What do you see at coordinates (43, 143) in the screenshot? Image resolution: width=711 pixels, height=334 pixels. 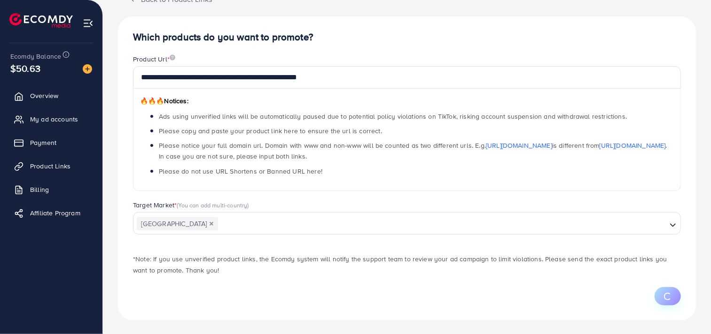 I see `span: Payment` at bounding box center [43, 143].